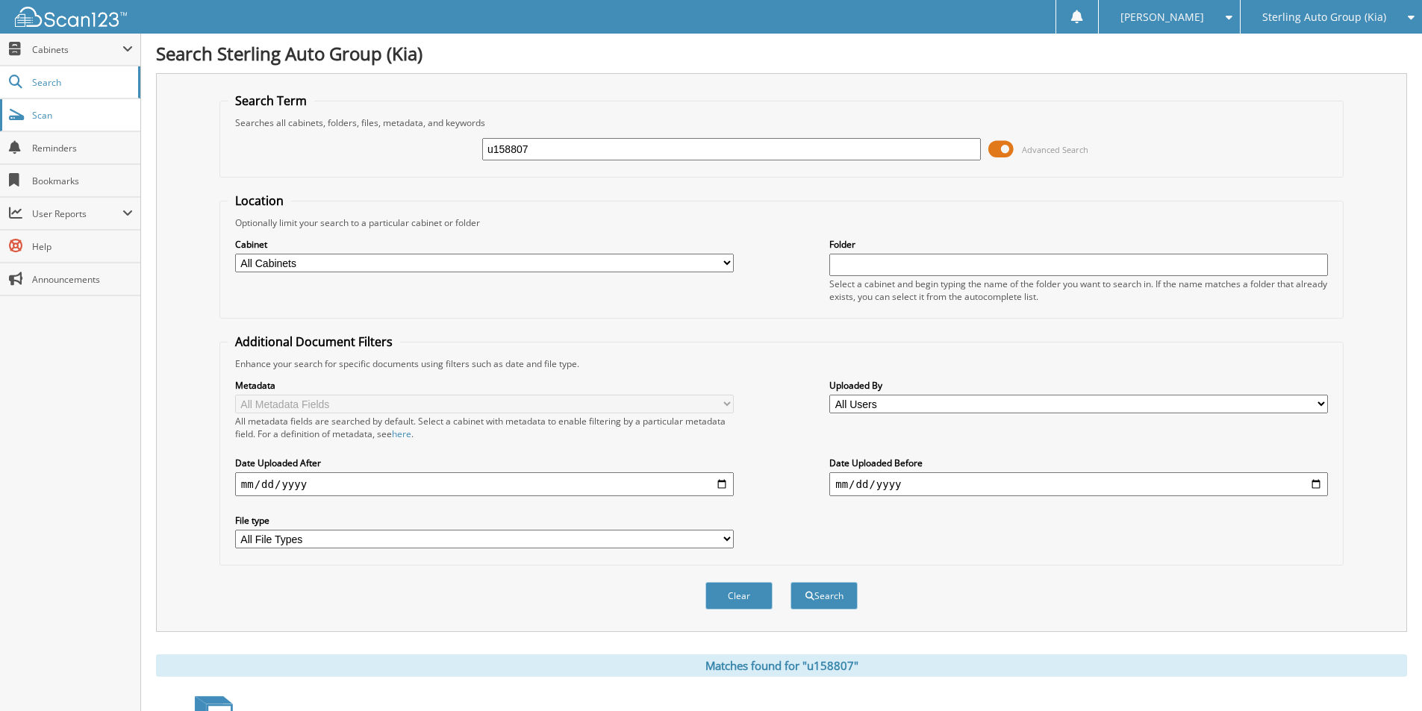 Image resolution: width=1422 pixels, height=711 pixels. I want to click on label: Uploaded By, so click(1079, 385).